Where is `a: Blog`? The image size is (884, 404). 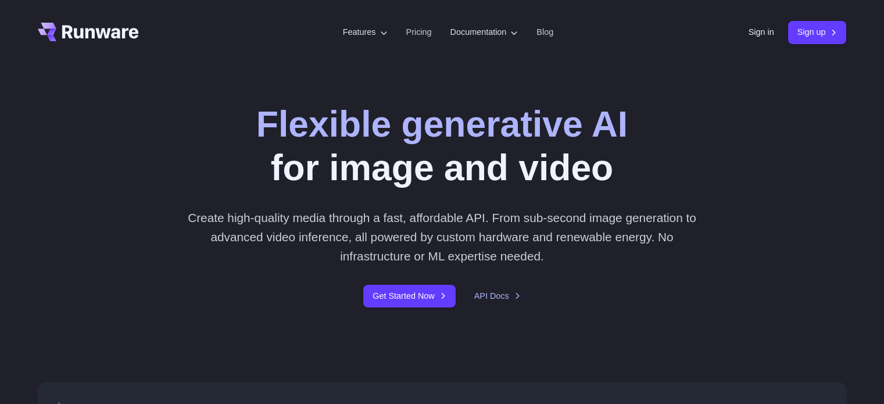
a: Blog is located at coordinates (544, 32).